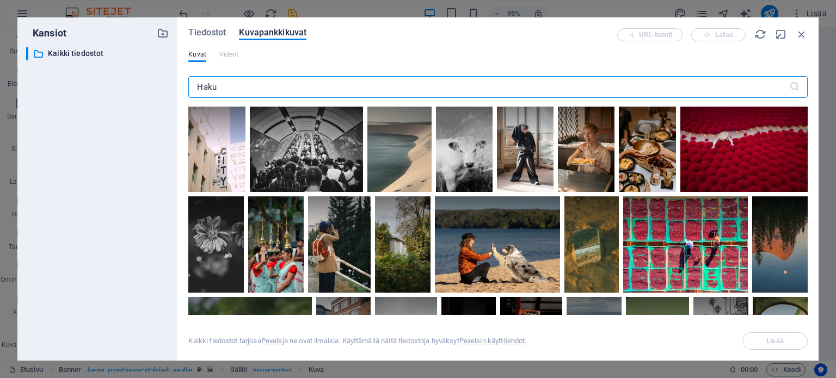  What do you see at coordinates (760, 34) in the screenshot?
I see `i: Lataa uudelleen` at bounding box center [760, 34].